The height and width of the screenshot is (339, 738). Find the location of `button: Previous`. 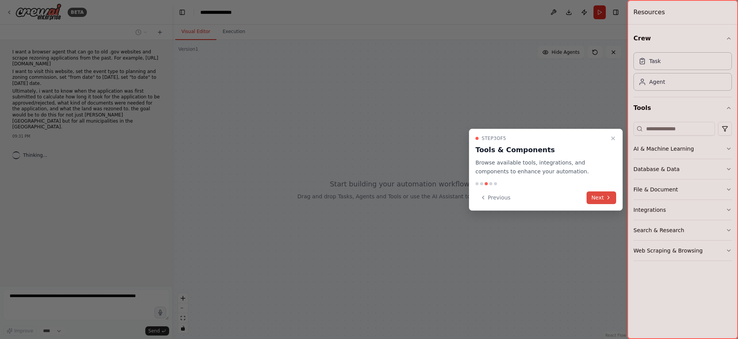

button: Previous is located at coordinates (495, 198).